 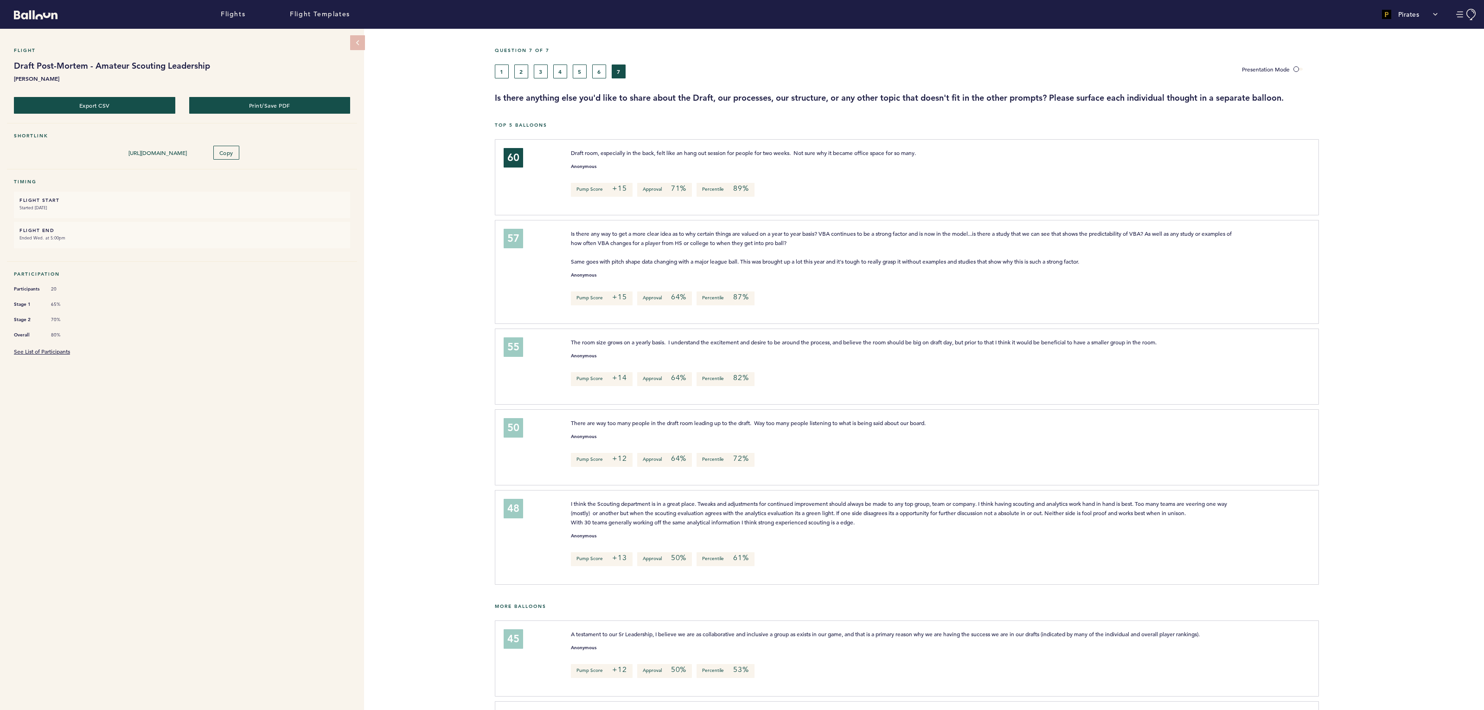 What do you see at coordinates (902, 247) in the screenshot?
I see `span: Is there any way to get a more clear idea as to why certain things are valued on a year to year b...` at bounding box center [902, 247].